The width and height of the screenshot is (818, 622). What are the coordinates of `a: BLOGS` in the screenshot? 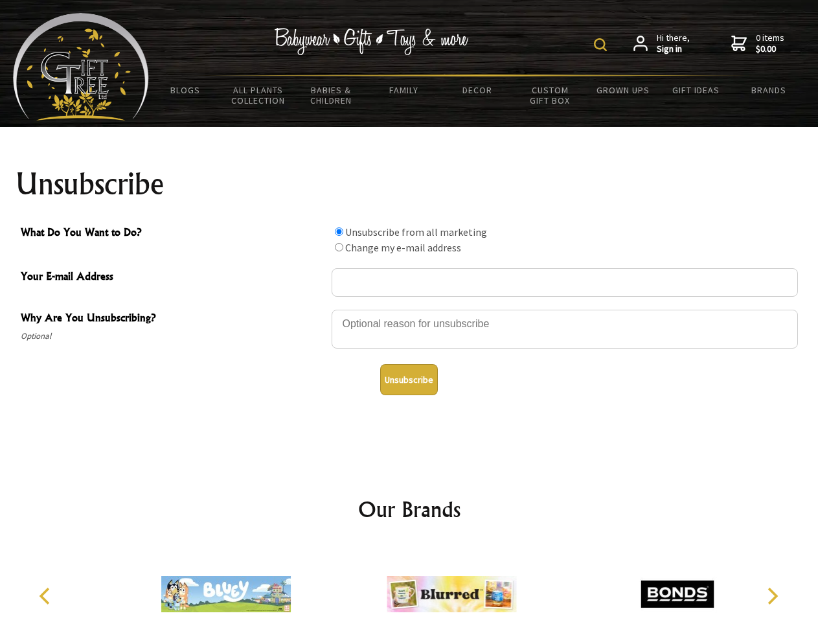 It's located at (185, 90).